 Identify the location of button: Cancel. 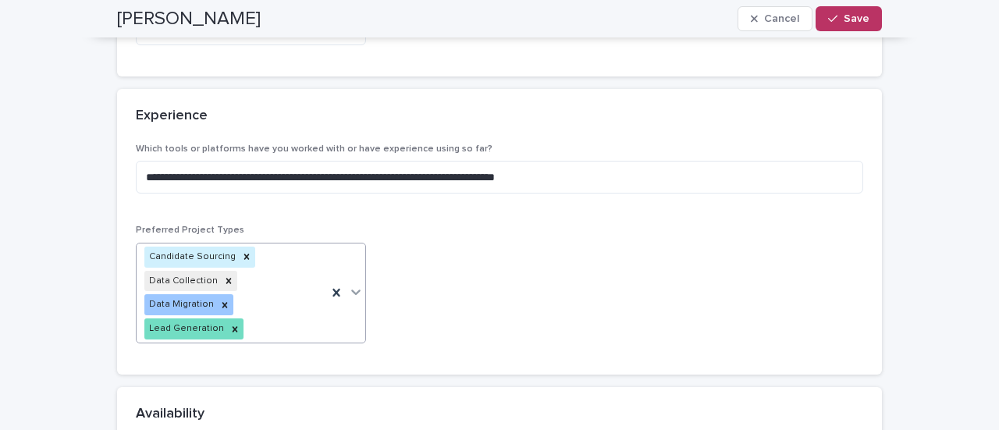
(775, 19).